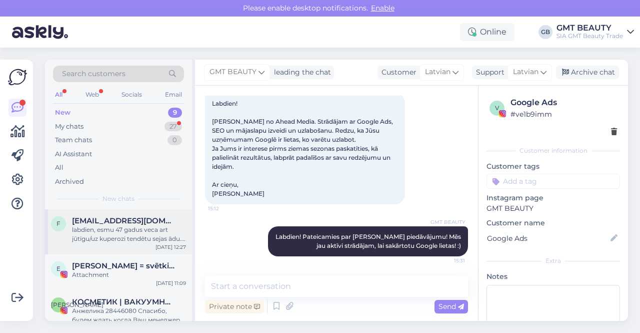 This screenshot has height=333, width=640. Describe the element at coordinates (129, 234) in the screenshot. I see `div: labdien, esmu 47 gadus veca art jūtīgu/uz kuperozi tendētu sejas ādu. Ļoti daudzi aptiekas produk...` at that location.